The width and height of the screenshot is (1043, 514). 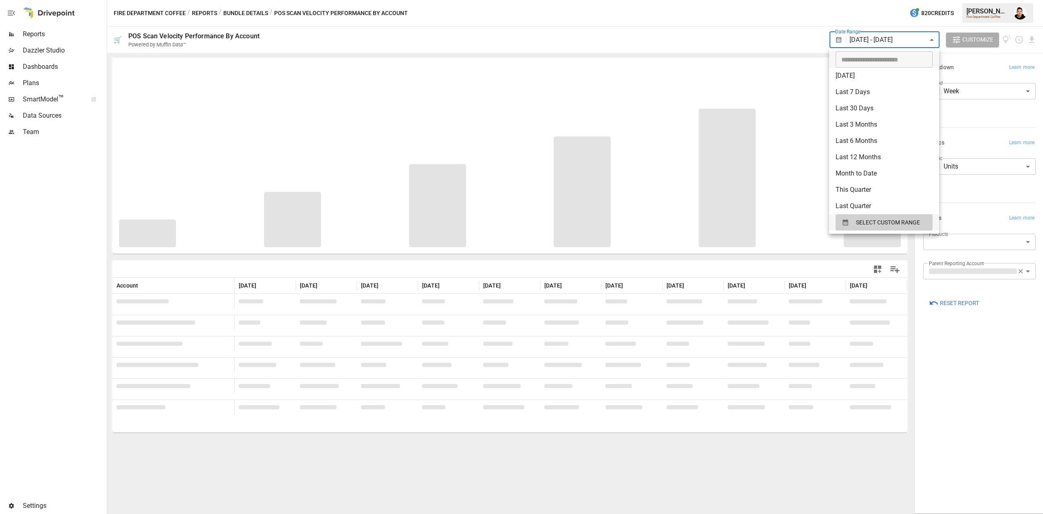 I want to click on li: Last 12 Months, so click(x=884, y=157).